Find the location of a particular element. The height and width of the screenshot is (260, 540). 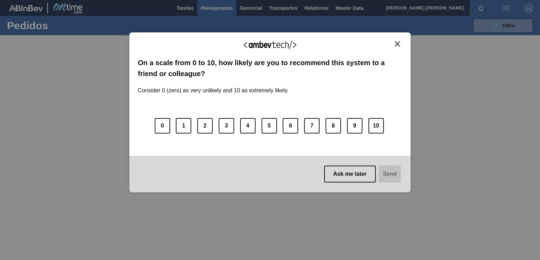

button: 4 is located at coordinates (248, 126).